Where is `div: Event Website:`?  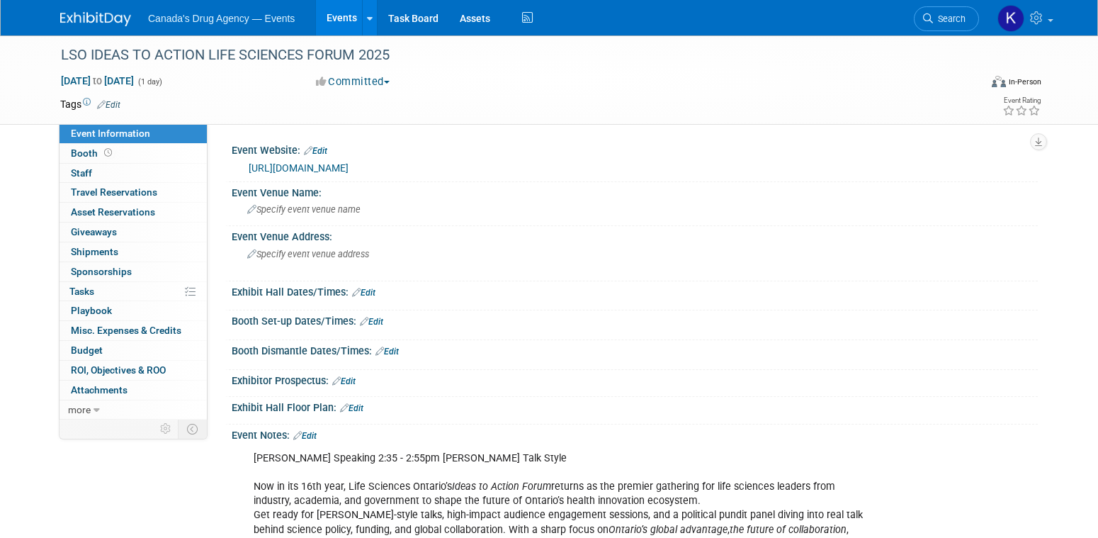
div: Event Website: is located at coordinates (635, 149).